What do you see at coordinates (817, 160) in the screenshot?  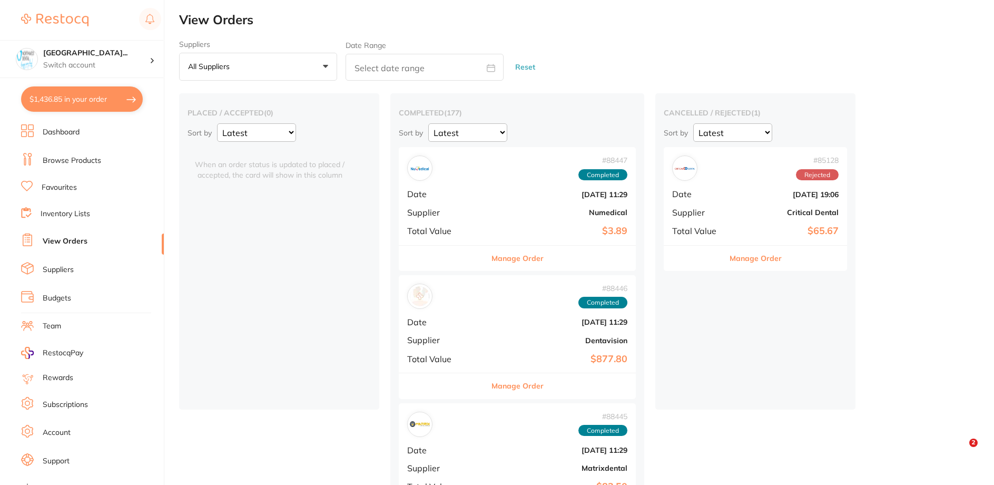 I see `span: # 85128` at bounding box center [817, 160].